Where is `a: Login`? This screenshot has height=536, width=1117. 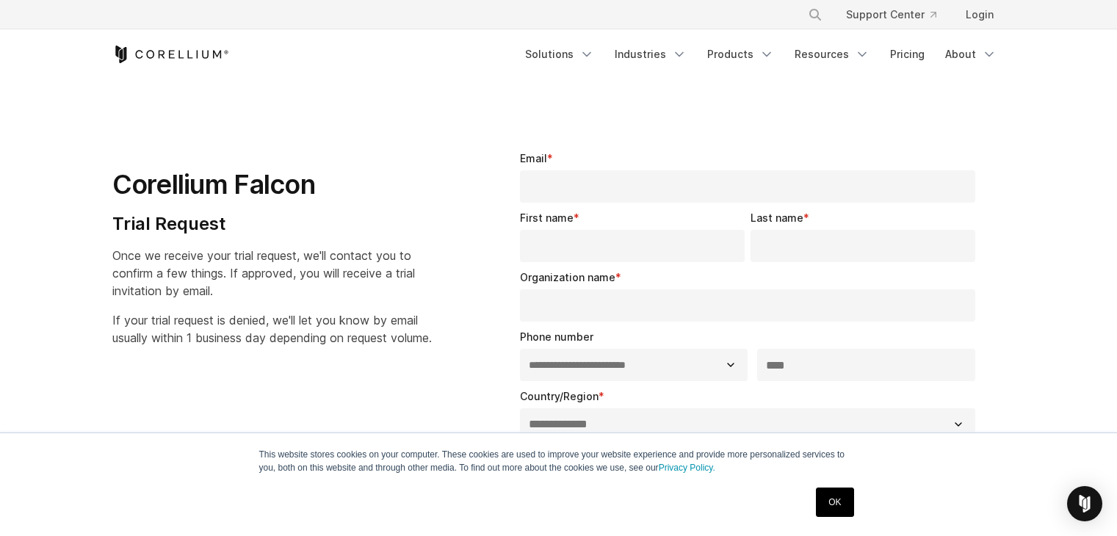
a: Login is located at coordinates (980, 15).